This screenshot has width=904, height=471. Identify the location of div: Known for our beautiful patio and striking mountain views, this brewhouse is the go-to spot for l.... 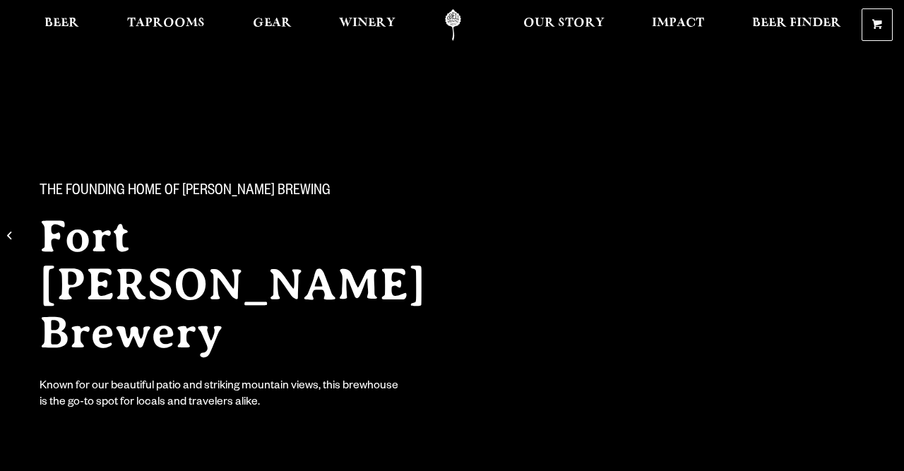
(220, 395).